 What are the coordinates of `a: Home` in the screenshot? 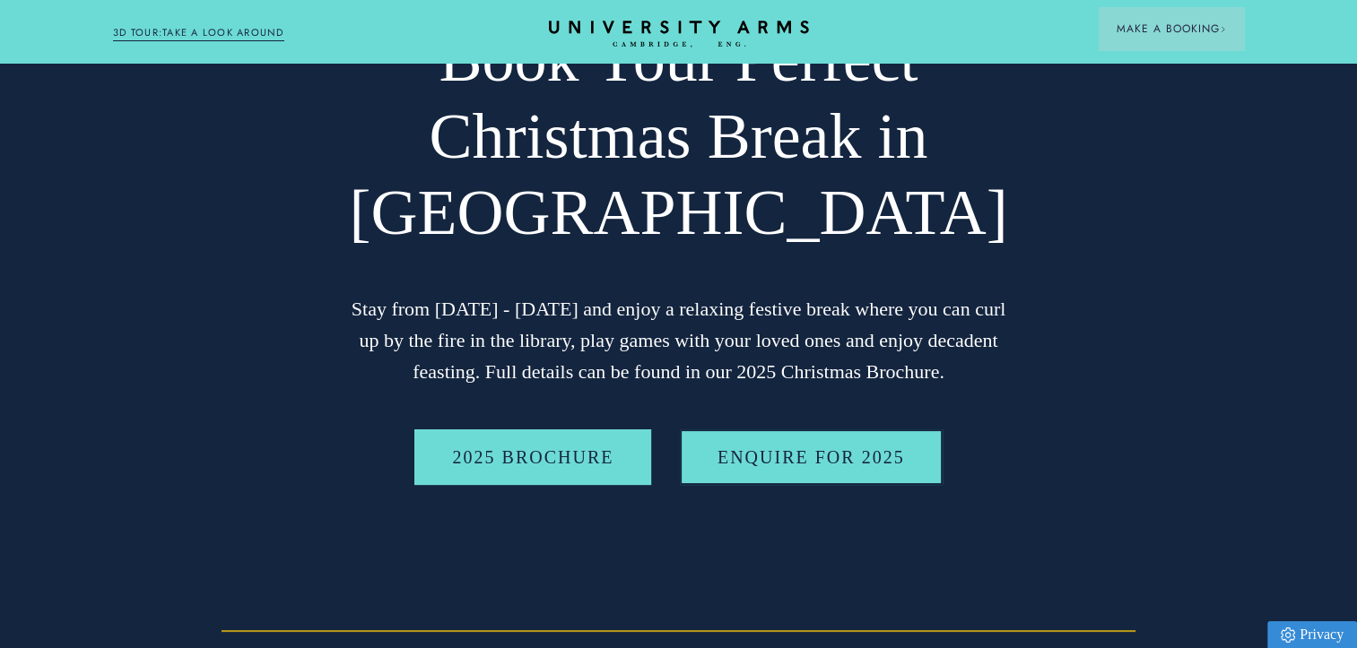 It's located at (679, 34).